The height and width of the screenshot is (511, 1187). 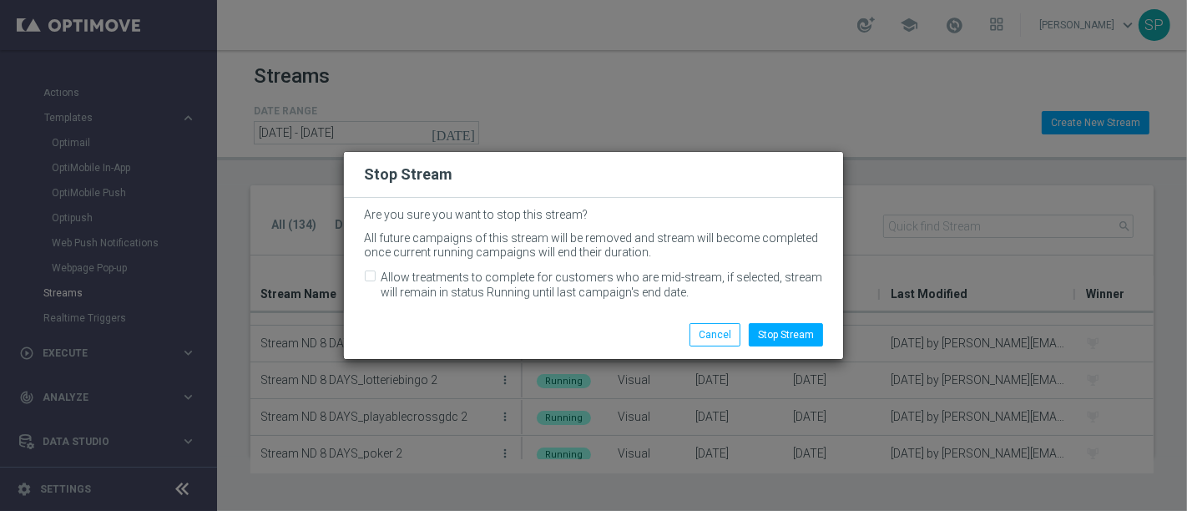 I want to click on h2: Stop Stream, so click(x=408, y=174).